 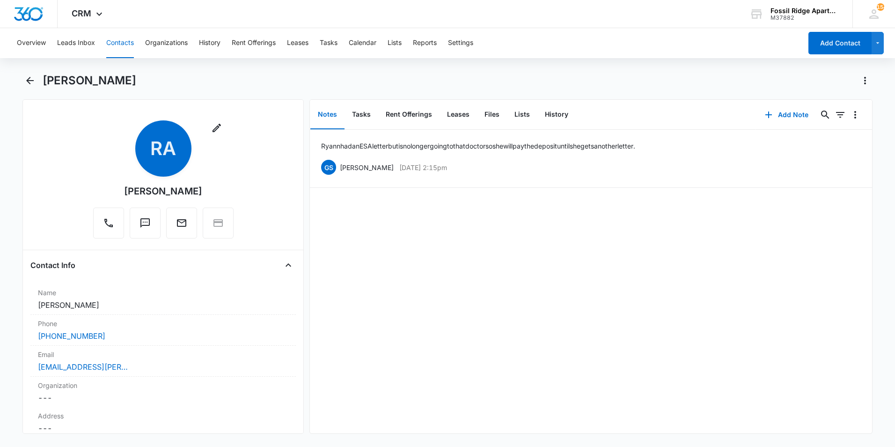 I want to click on span: RA, so click(x=163, y=148).